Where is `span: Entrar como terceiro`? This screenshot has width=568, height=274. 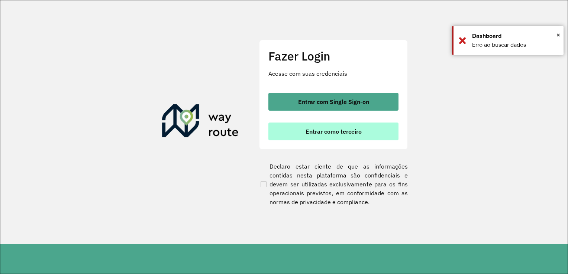
span: Entrar como terceiro is located at coordinates (333, 132).